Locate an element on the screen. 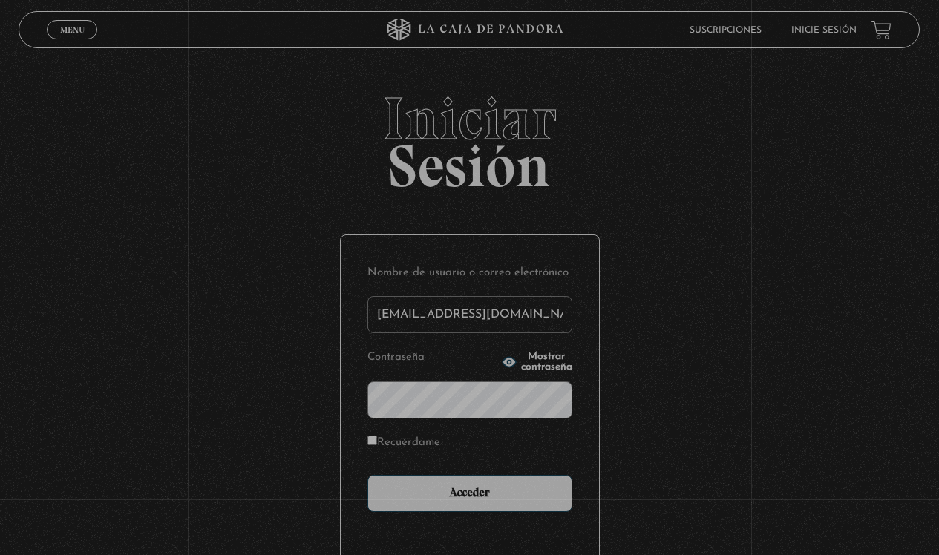 The width and height of the screenshot is (939, 555). label: Nombre de usuario o correo electrónico is located at coordinates (470, 273).